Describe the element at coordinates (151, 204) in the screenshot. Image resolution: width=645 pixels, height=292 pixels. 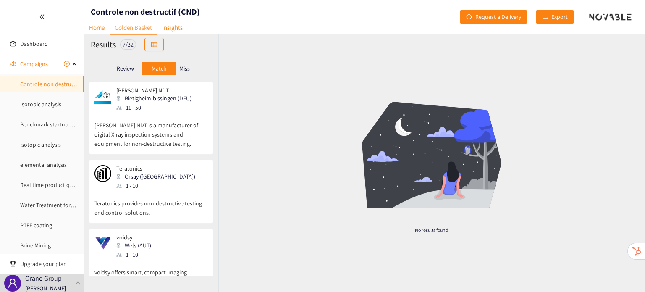
I see `p: Teratonics provides non-destructive testing and control solutions.` at that location.